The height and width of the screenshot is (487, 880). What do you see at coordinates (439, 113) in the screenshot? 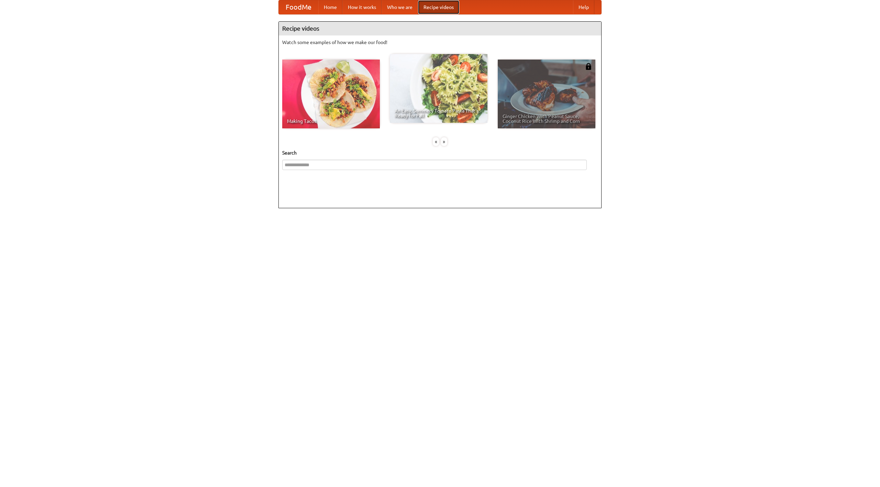
I see `span: An Easy, Summery Tomato Pasta That's Ready for Fall` at bounding box center [439, 113].